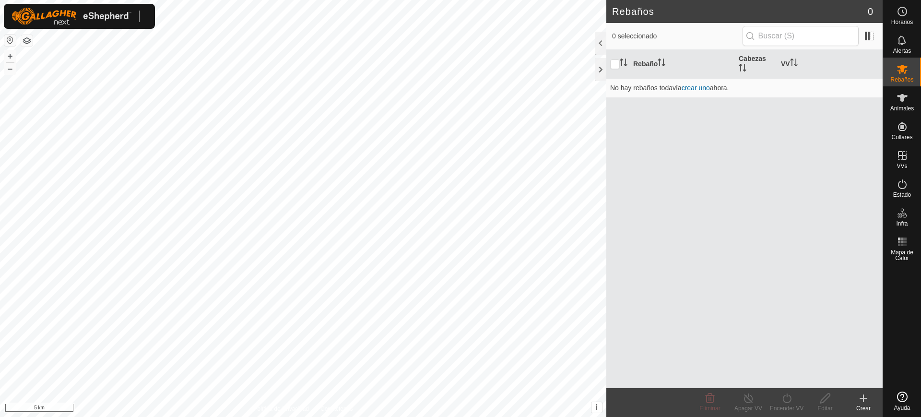 The image size is (921, 417). Describe the element at coordinates (740, 12) in the screenshot. I see `h2: Rebaños` at that location.